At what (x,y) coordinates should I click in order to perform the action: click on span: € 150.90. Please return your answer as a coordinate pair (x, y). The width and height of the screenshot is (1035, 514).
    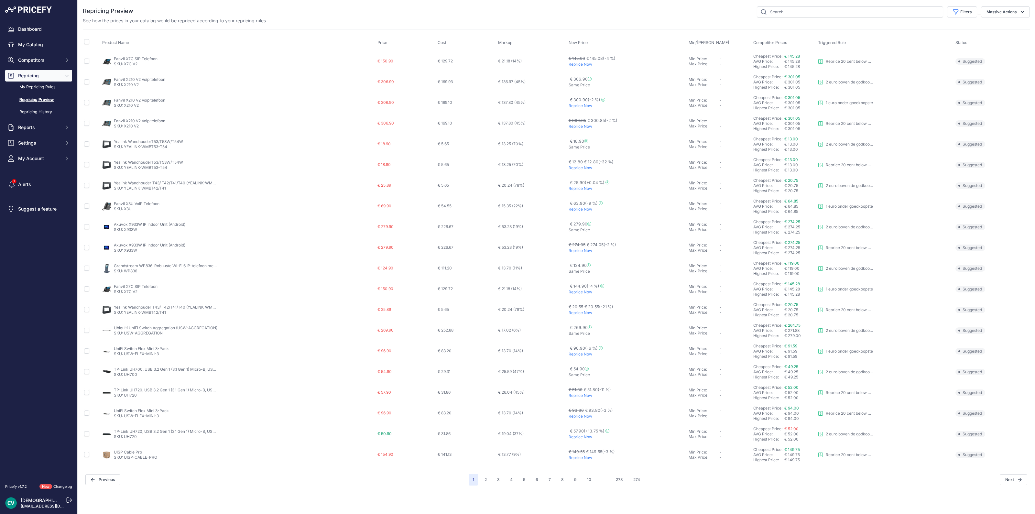
    Looking at the image, I should click on (385, 61).